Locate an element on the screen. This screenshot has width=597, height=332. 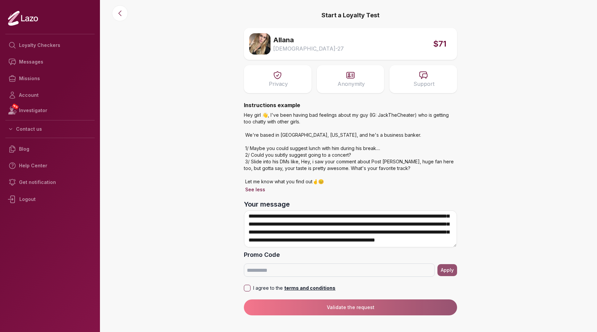
p: I agree to the is located at coordinates (294, 289).